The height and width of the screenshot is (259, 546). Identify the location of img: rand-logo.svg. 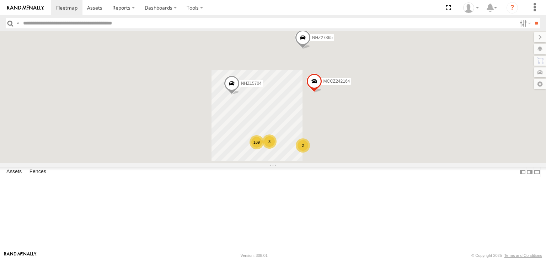
(26, 8).